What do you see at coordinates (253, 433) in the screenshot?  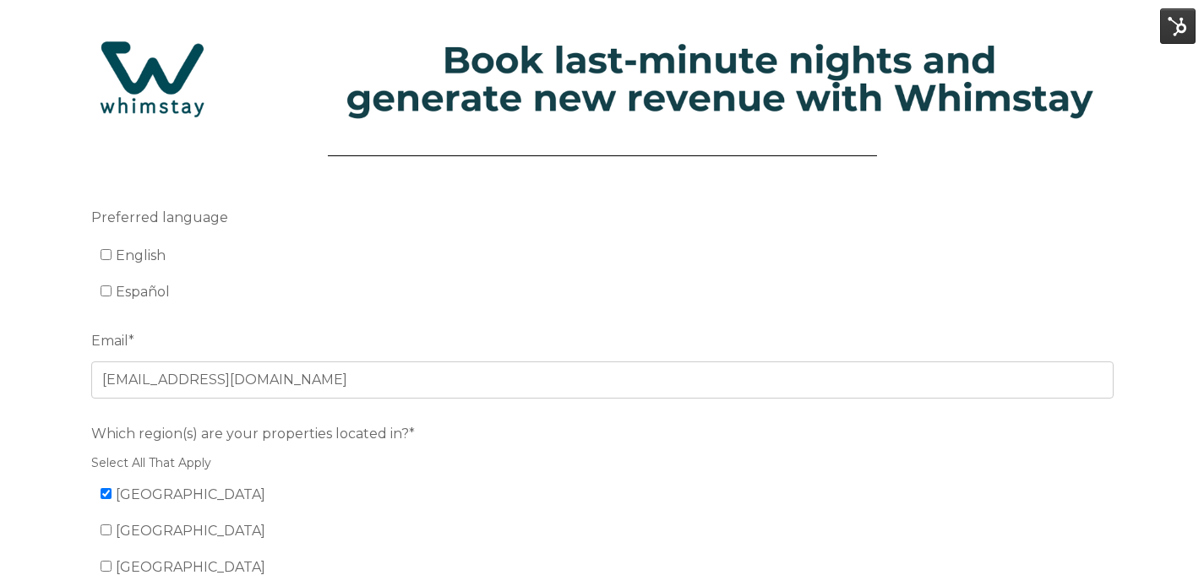 I see `span: Which region(s) are your properties located in?*` at bounding box center [253, 433].